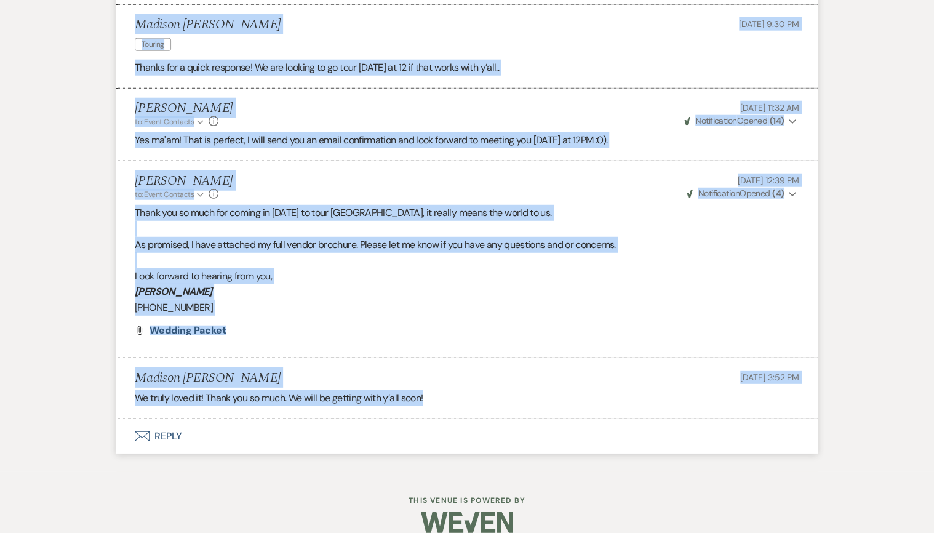 This screenshot has width=934, height=533. Describe the element at coordinates (188, 330) in the screenshot. I see `span: Wedding packet` at that location.